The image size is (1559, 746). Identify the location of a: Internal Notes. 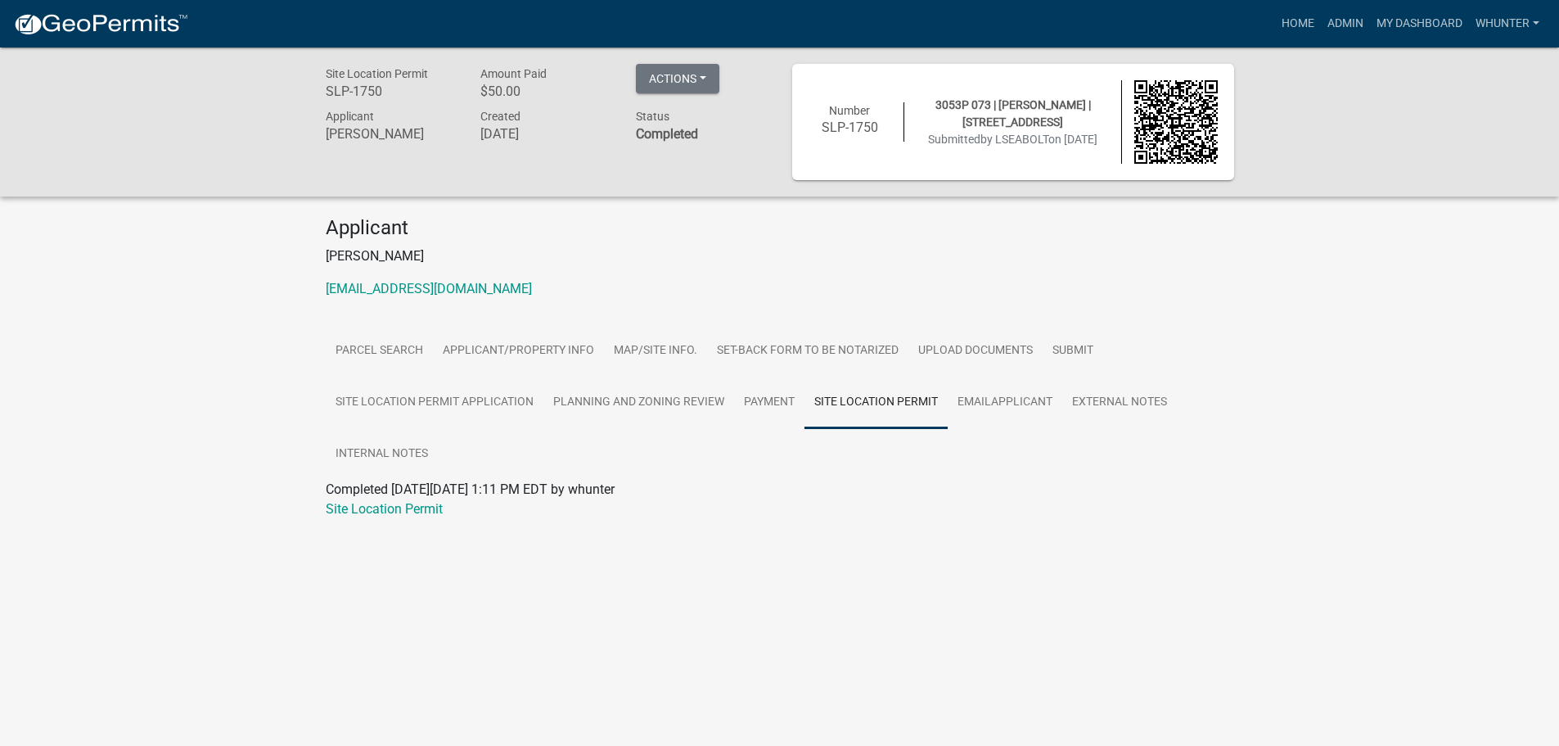
(381, 454).